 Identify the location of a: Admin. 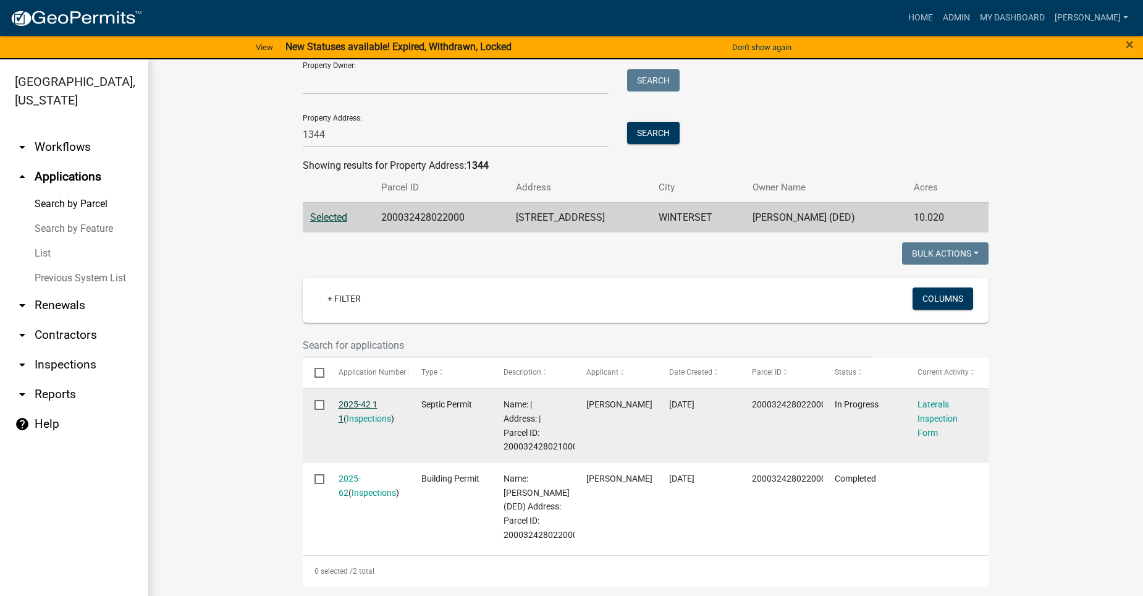
(957, 18).